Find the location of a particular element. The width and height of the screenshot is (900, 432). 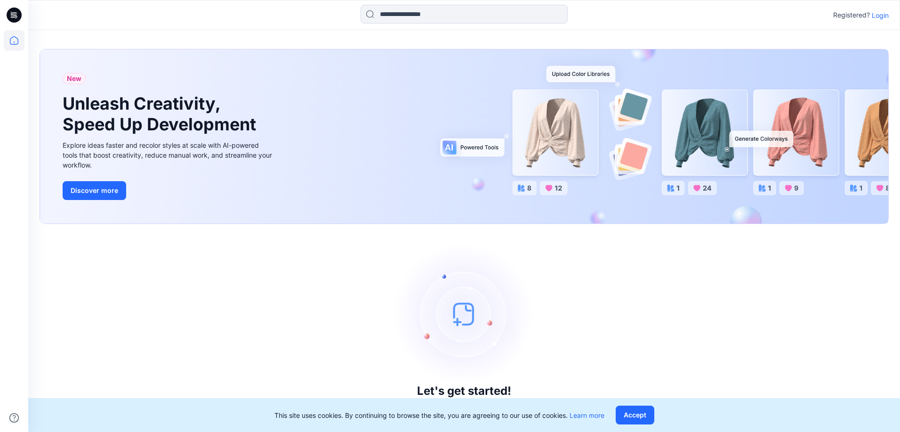

h3: Let's get started! is located at coordinates (464, 391).